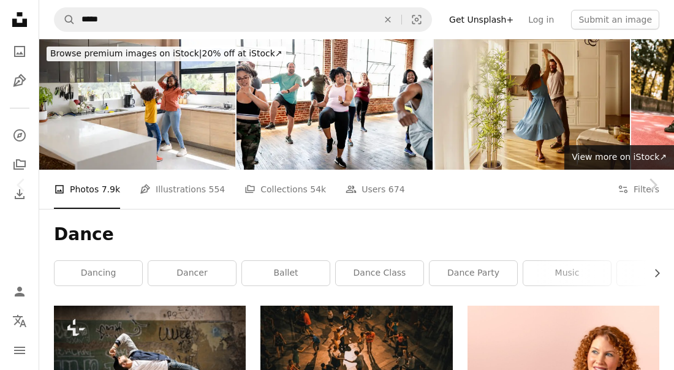 Image resolution: width=674 pixels, height=370 pixels. What do you see at coordinates (20, 51) in the screenshot?
I see `a: Photos` at bounding box center [20, 51].